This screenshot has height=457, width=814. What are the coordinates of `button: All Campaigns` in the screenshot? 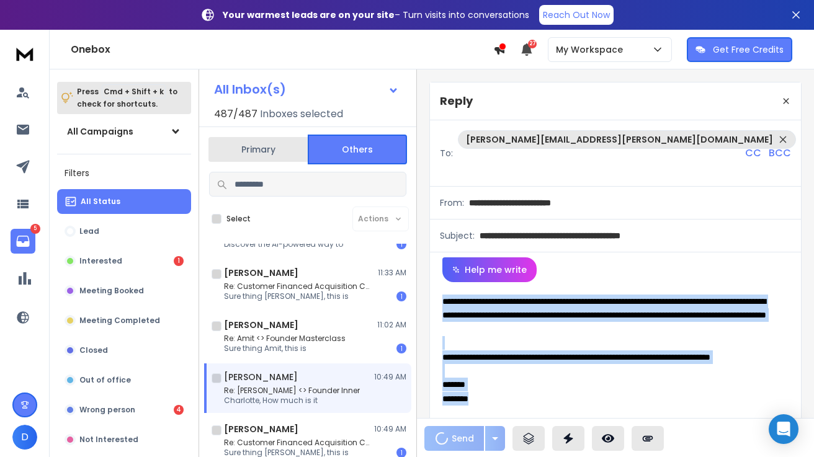 It's located at (124, 132).